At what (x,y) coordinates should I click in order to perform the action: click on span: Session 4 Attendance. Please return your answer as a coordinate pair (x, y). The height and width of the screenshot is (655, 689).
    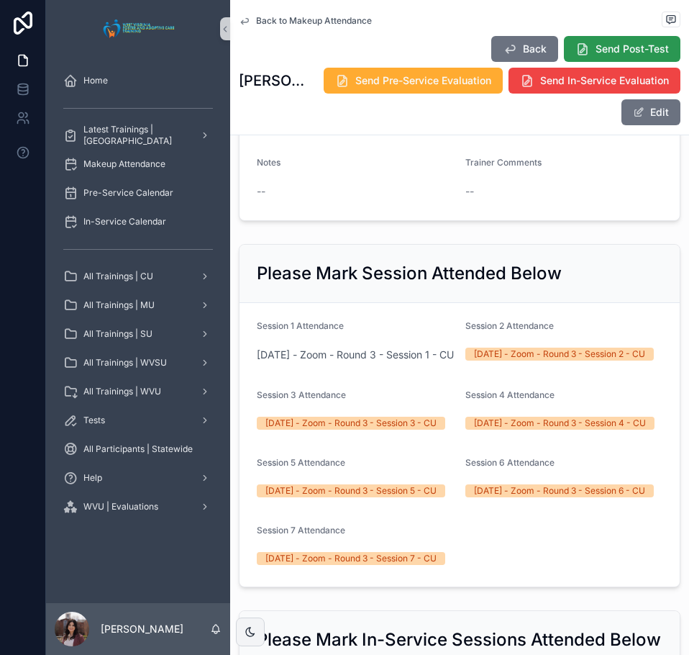
    Looking at the image, I should click on (510, 394).